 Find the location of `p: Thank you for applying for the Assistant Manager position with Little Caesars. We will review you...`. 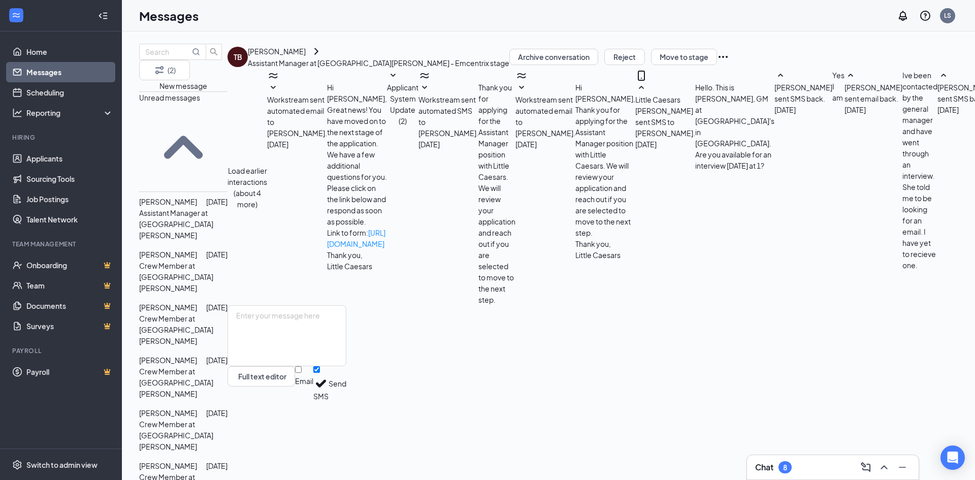

p: Thank you for applying for the Assistant Manager position with Little Caesars. We will review you... is located at coordinates (605, 171).